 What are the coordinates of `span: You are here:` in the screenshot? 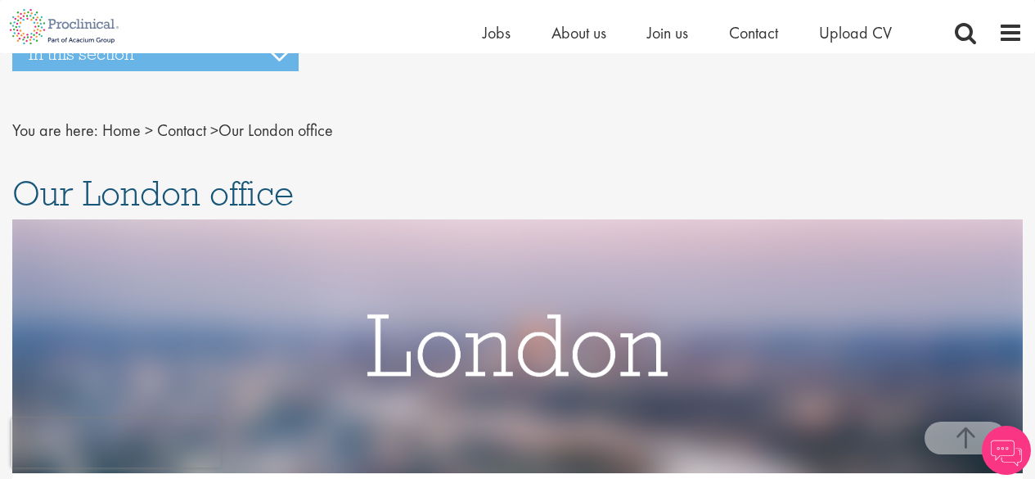 It's located at (55, 130).